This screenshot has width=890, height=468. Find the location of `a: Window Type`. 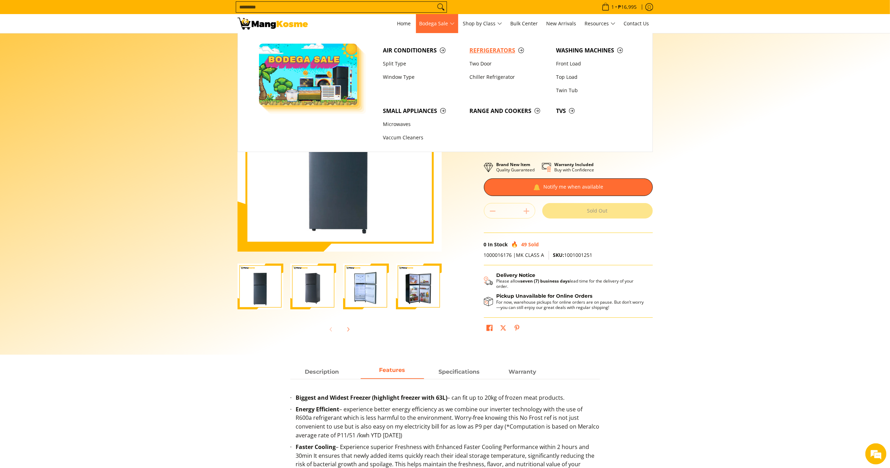

a: Window Type is located at coordinates (423, 77).